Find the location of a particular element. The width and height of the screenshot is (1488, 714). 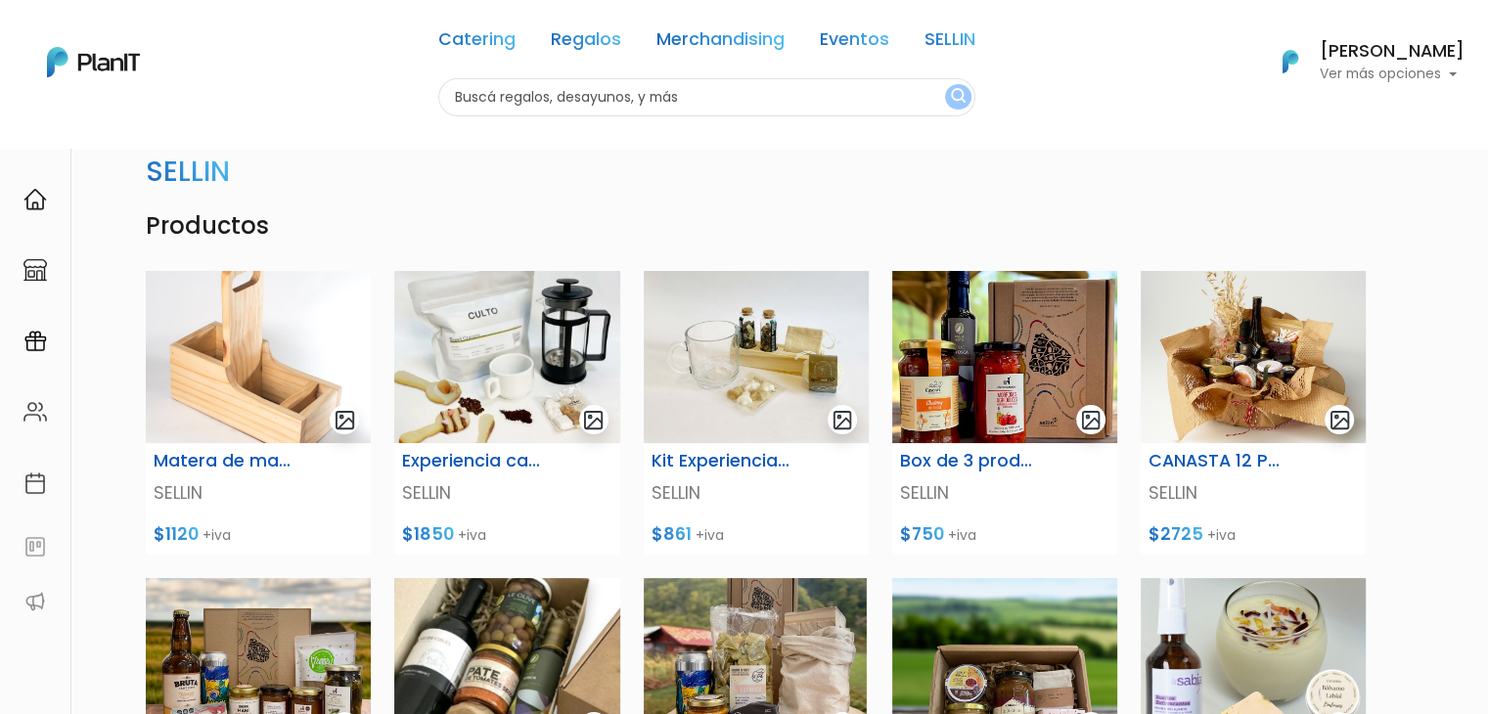

img: people-662611757002400ad9ed0e3c099ab2801c6687ba6c219adb57efc949bc21e19d.svg is located at coordinates (35, 412).